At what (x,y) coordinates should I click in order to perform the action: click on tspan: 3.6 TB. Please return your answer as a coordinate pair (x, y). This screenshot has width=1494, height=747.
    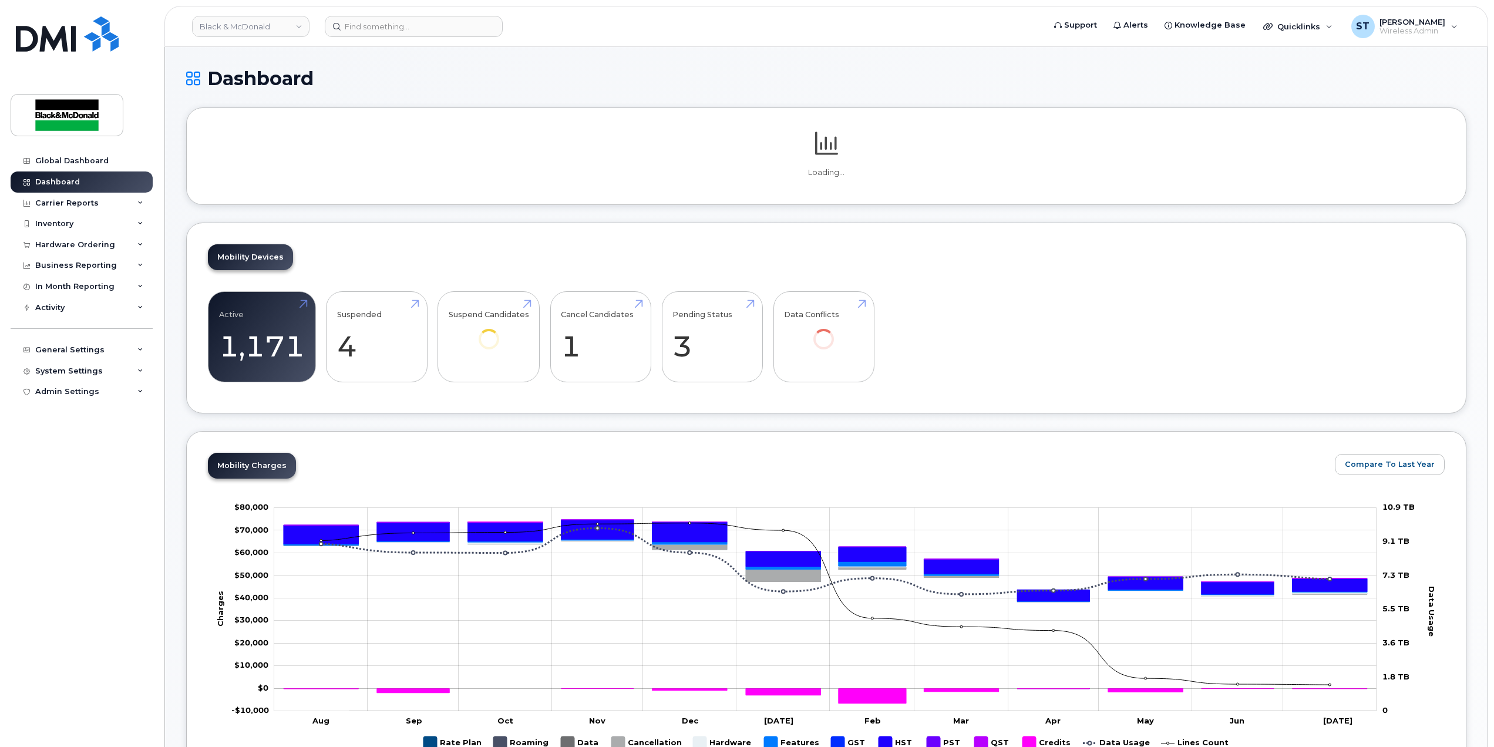
    Looking at the image, I should click on (1396, 643).